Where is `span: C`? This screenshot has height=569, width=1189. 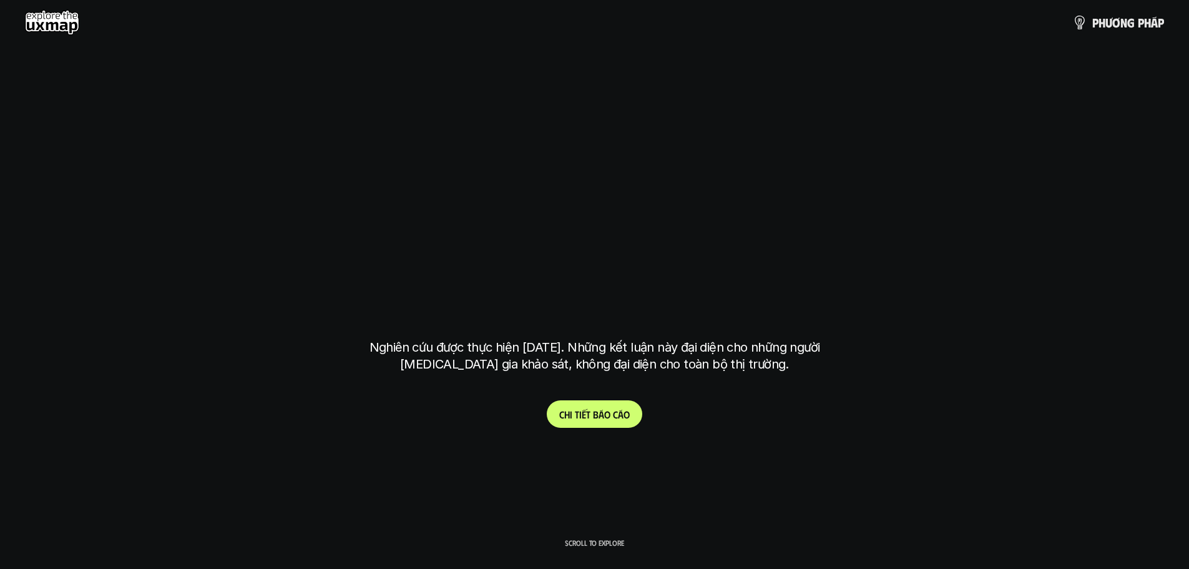 span: C is located at coordinates (562, 414).